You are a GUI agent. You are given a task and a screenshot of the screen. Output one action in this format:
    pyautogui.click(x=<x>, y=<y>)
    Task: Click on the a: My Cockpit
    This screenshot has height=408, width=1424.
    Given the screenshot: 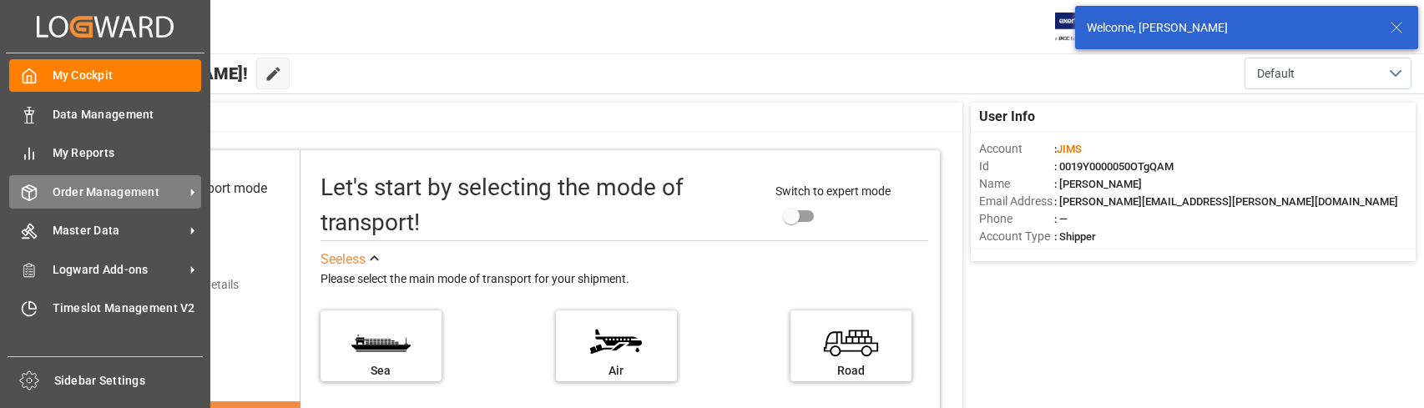 What is the action you would take?
    pyautogui.click(x=105, y=75)
    